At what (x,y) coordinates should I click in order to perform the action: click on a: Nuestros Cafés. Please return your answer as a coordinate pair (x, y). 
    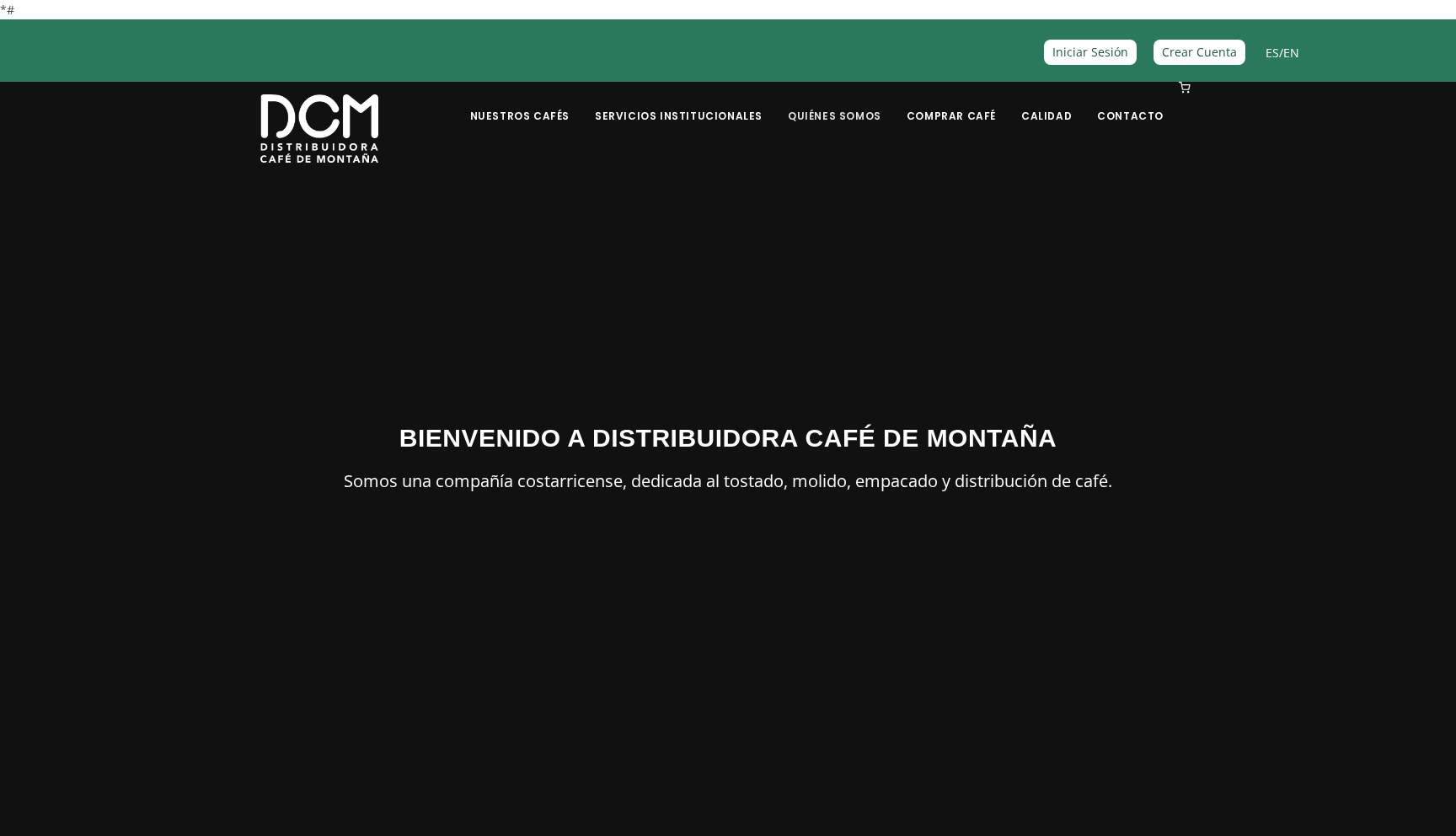
    Looking at the image, I should click on (520, 103).